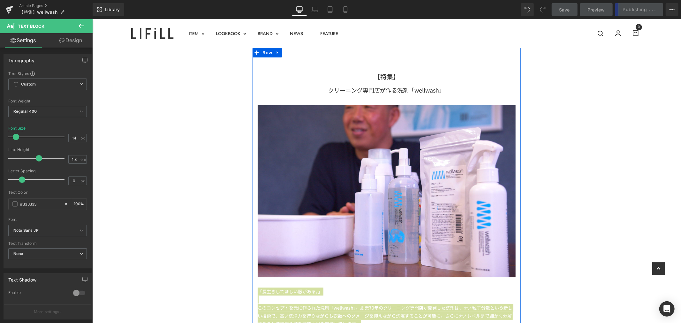 The width and height of the screenshot is (681, 323). I want to click on button: Undo, so click(527, 10).